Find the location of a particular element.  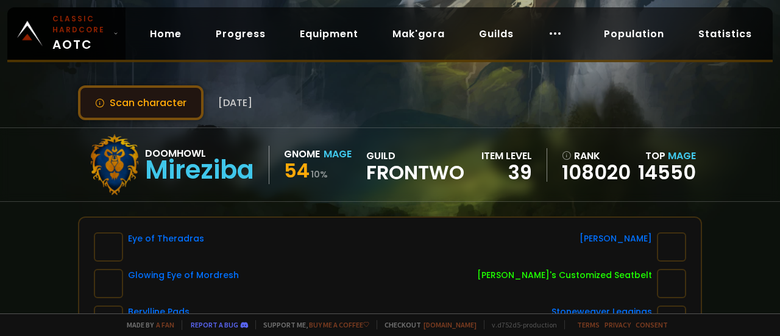

img: item-6726 is located at coordinates (671, 283).